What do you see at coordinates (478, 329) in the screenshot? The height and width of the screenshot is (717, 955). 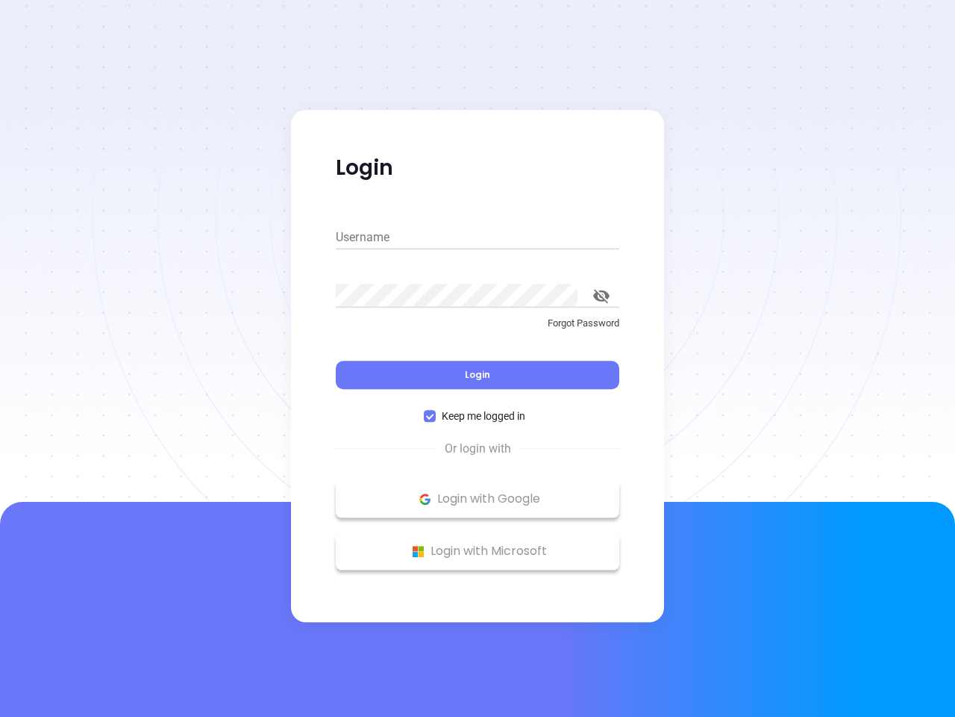 I see `a: Forgot Password` at bounding box center [478, 329].